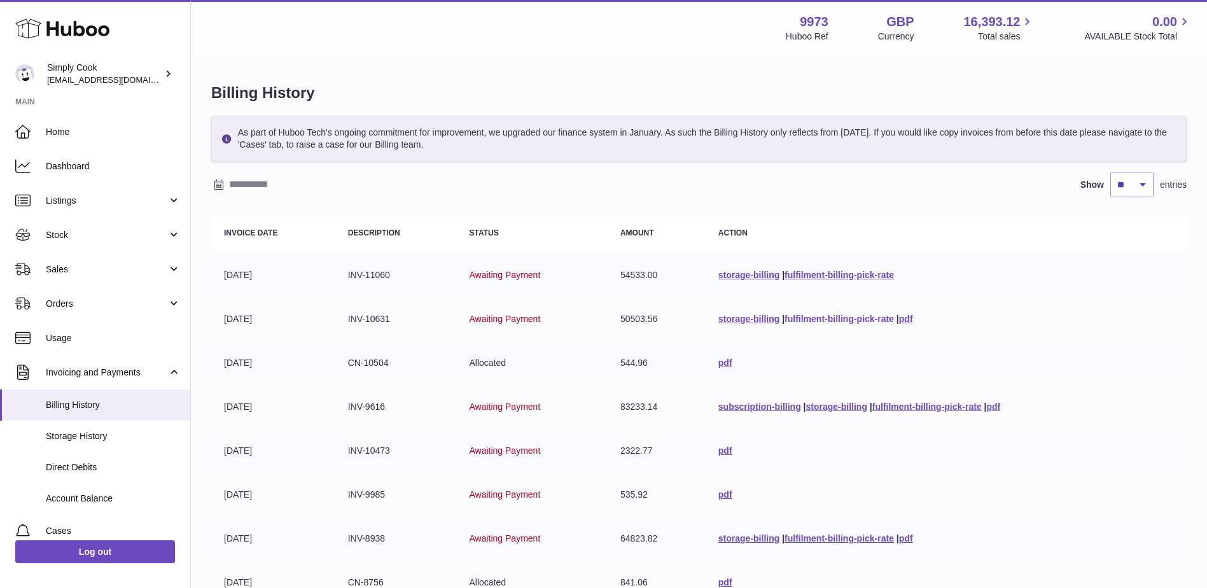 This screenshot has height=588, width=1207. I want to click on td: INV-11060, so click(396, 275).